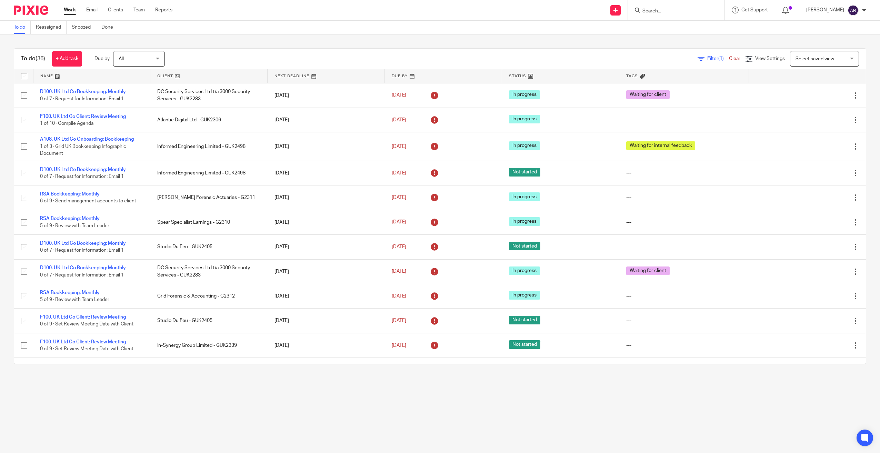 This screenshot has width=880, height=453. I want to click on span: Filter, so click(718, 59).